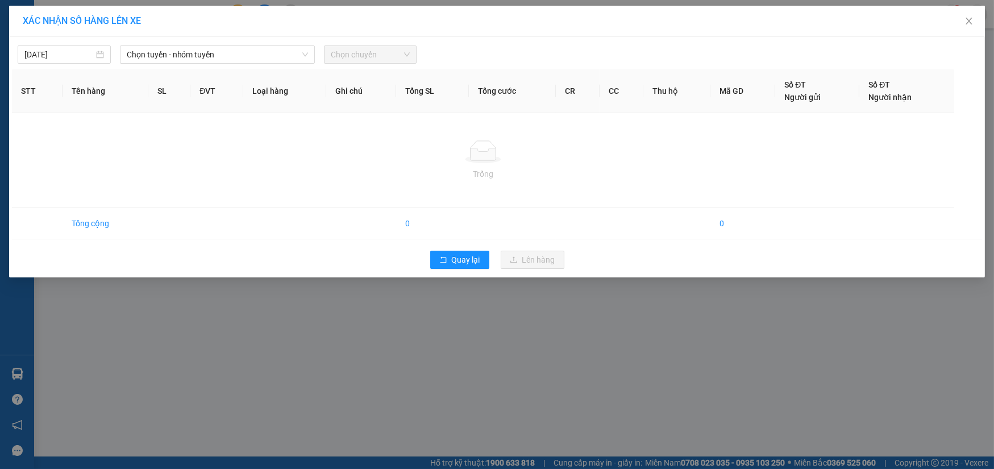 This screenshot has height=469, width=994. What do you see at coordinates (433, 91) in the screenshot?
I see `th: Tổng SL` at bounding box center [433, 91].